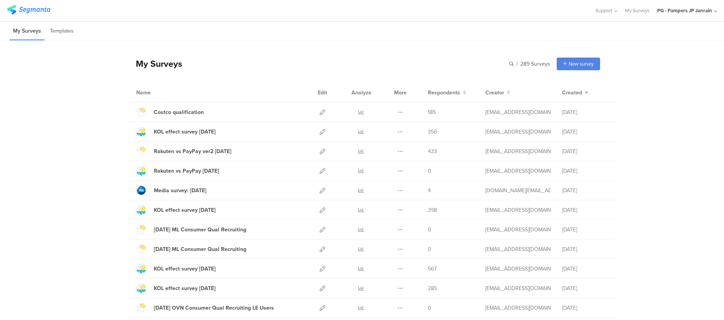  Describe the element at coordinates (361, 92) in the screenshot. I see `div: Analyze` at that location.